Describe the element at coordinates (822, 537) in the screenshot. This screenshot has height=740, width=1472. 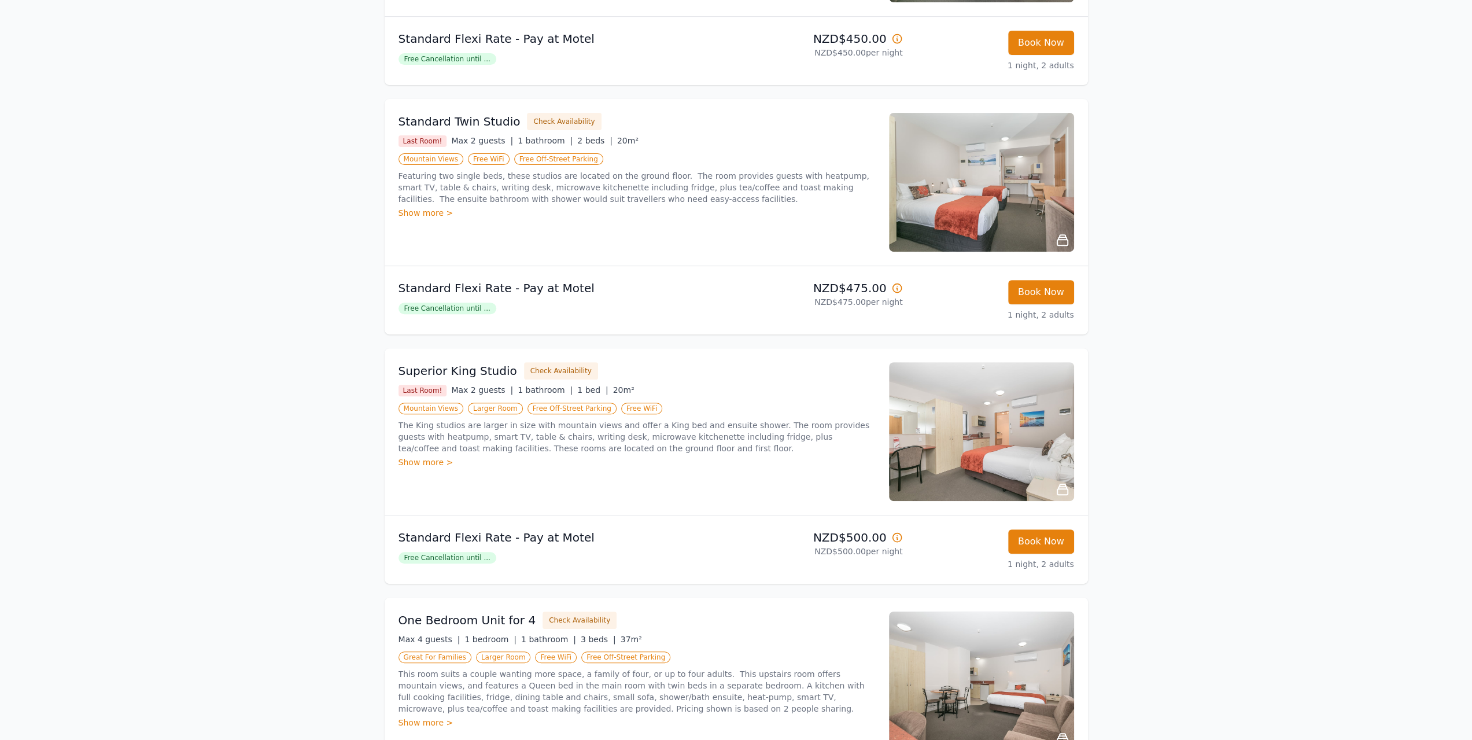
I see `p: NZD$500.00` at that location.